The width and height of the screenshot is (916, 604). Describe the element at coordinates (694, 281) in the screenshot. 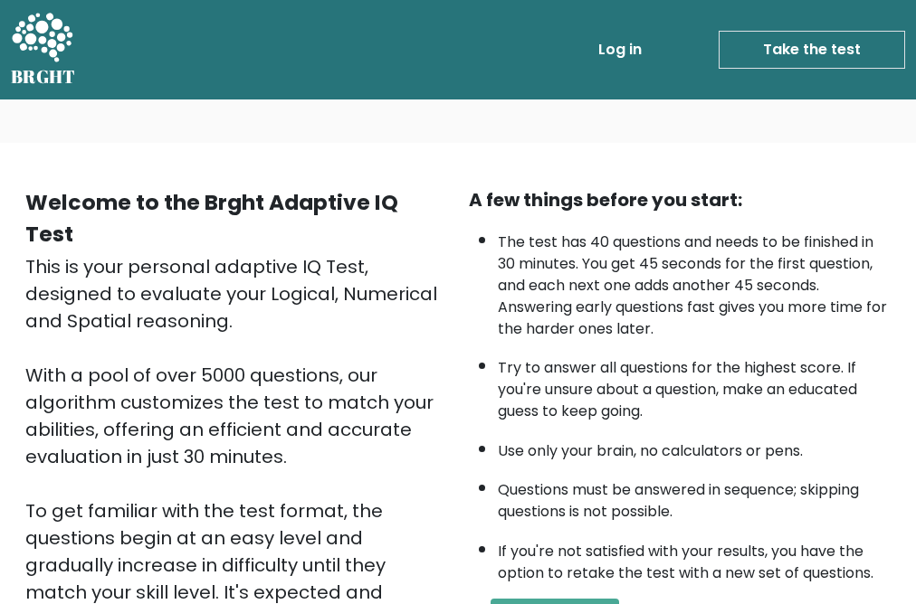

I see `li: The test has 40 questions and needs to be finished in 30 minutes. You get 45 seconds for the firs...` at that location.